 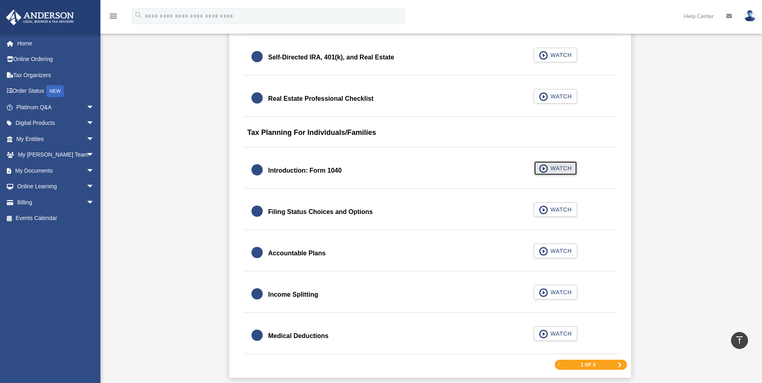 I want to click on a: Medical Deductions WATCH, so click(x=430, y=336).